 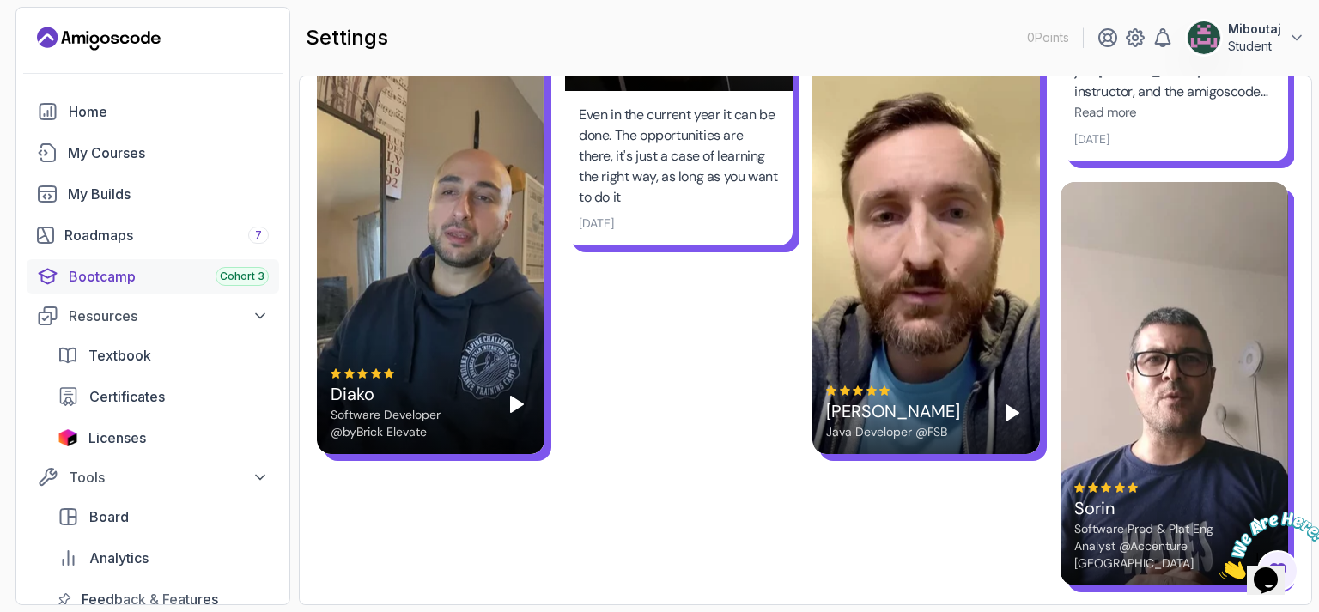 I want to click on div: My Builds, so click(x=168, y=194).